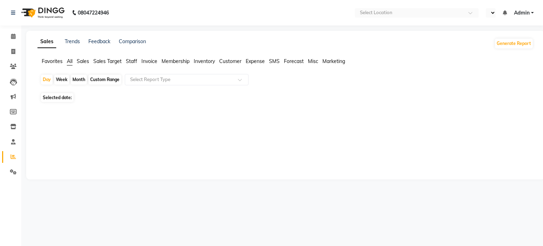  What do you see at coordinates (57, 97) in the screenshot?
I see `span: Selected date:` at bounding box center [57, 97].